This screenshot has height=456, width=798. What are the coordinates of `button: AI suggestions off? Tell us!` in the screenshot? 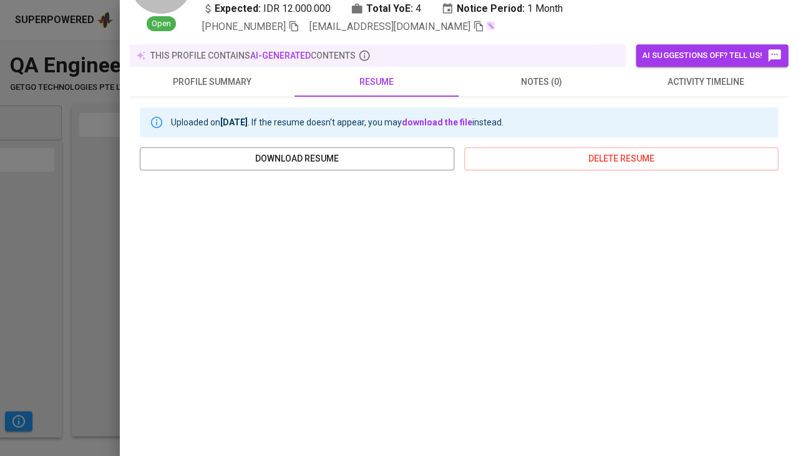 It's located at (712, 56).